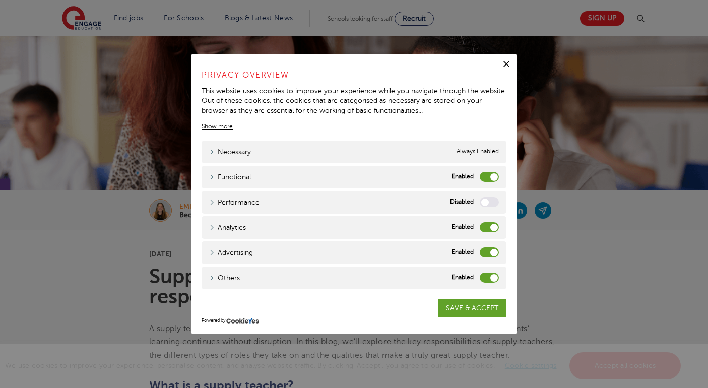 Image resolution: width=708 pixels, height=388 pixels. I want to click on span: Always Enabled, so click(478, 152).